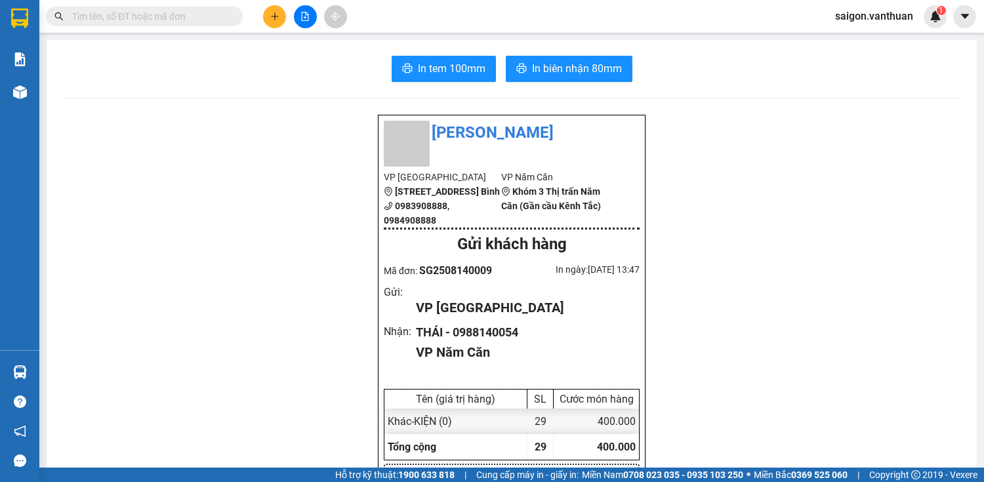  What do you see at coordinates (522, 352) in the screenshot?
I see `div: VP Năm Căn` at bounding box center [522, 352].